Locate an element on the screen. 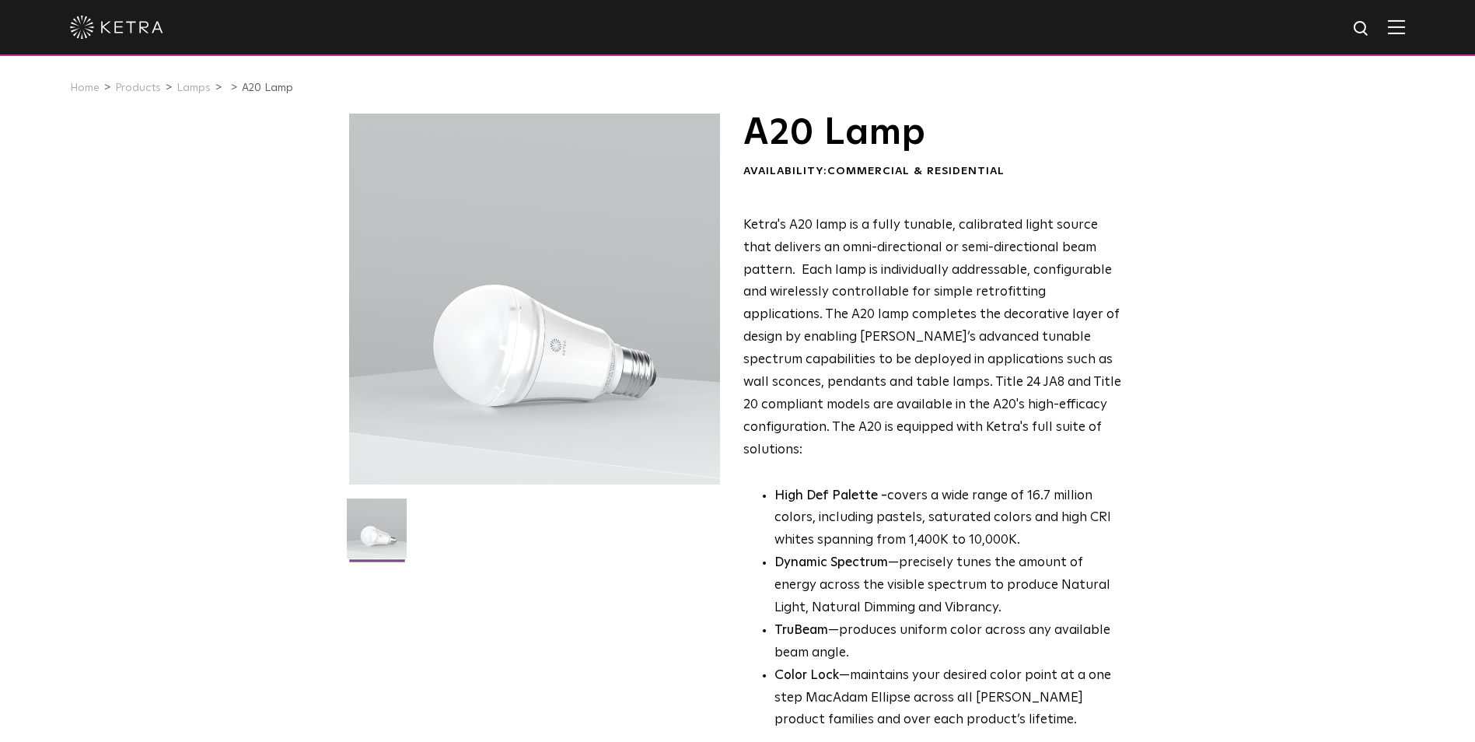 The image size is (1475, 742). img: ketra-logo-2019-white is located at coordinates (117, 27).